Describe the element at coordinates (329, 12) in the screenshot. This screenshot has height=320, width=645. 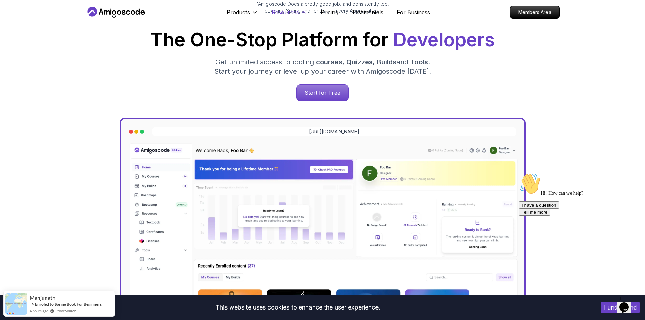
I see `p: Pricing` at that location.